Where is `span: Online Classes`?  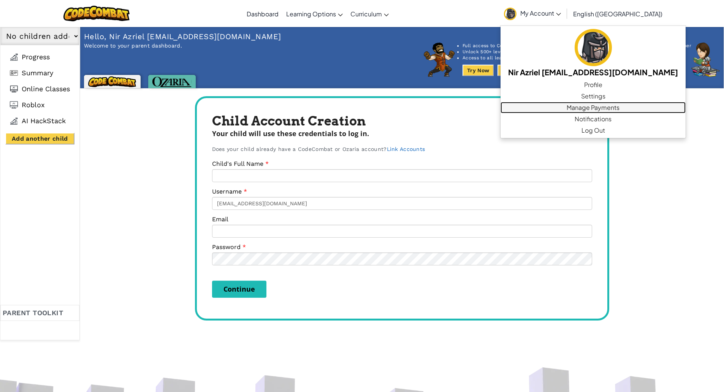 span: Online Classes is located at coordinates (46, 89).